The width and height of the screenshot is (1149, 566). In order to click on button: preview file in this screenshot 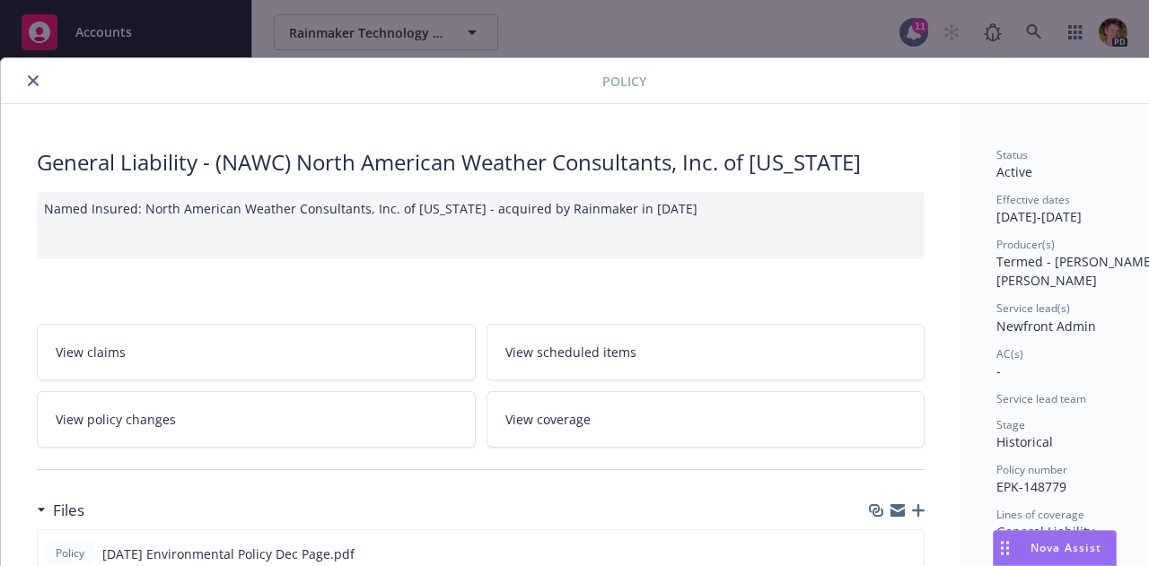, I will do `click(908, 554)`.